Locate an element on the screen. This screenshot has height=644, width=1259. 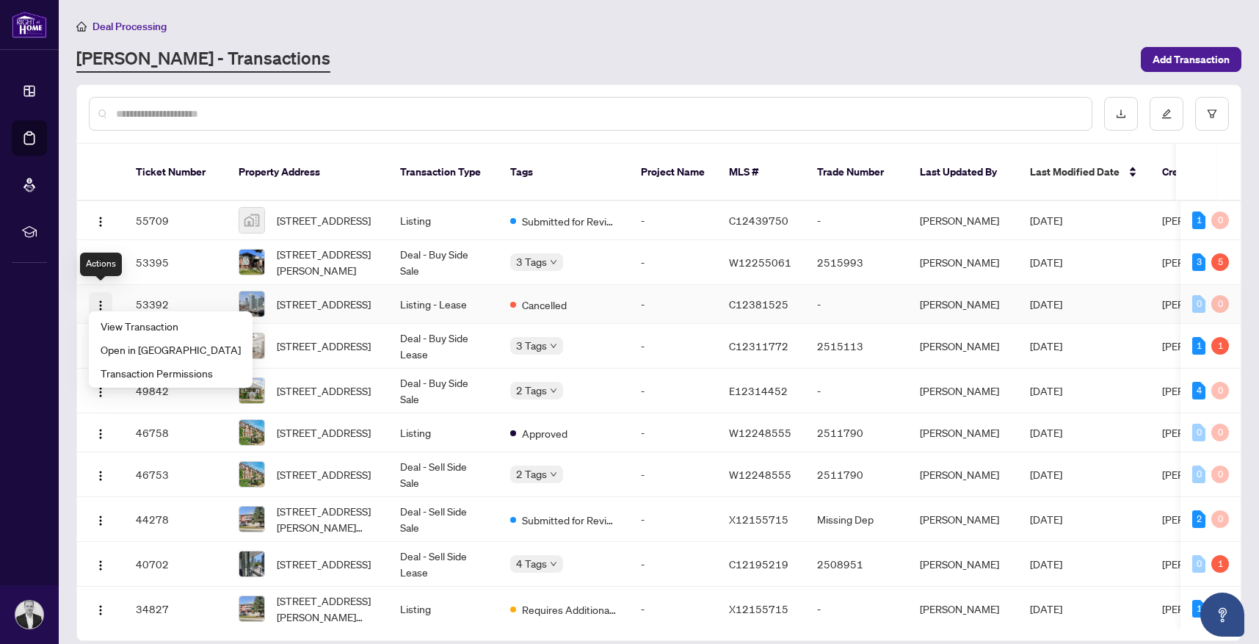
span: Add Transaction is located at coordinates (1191, 59).